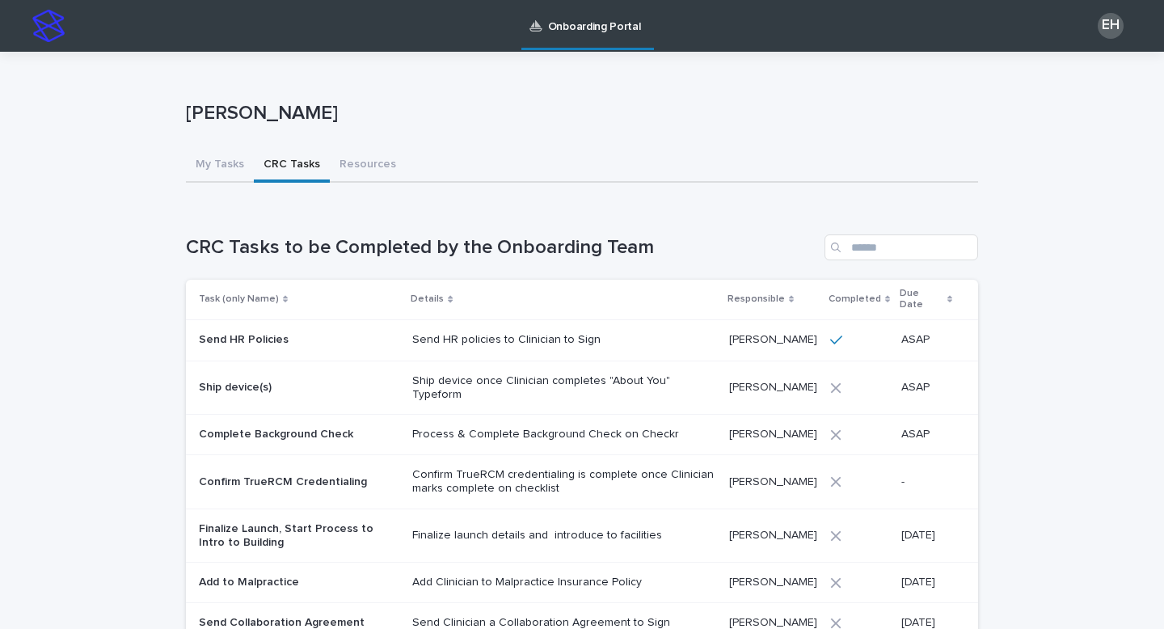 Image resolution: width=1164 pixels, height=629 pixels. I want to click on p: Completed, so click(854, 299).